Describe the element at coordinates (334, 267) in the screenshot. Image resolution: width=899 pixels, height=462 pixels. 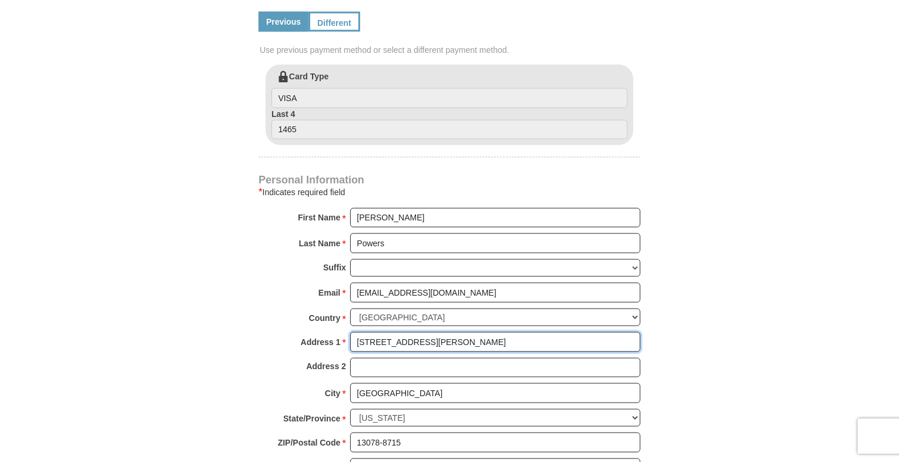
I see `strong: Suffix` at that location.